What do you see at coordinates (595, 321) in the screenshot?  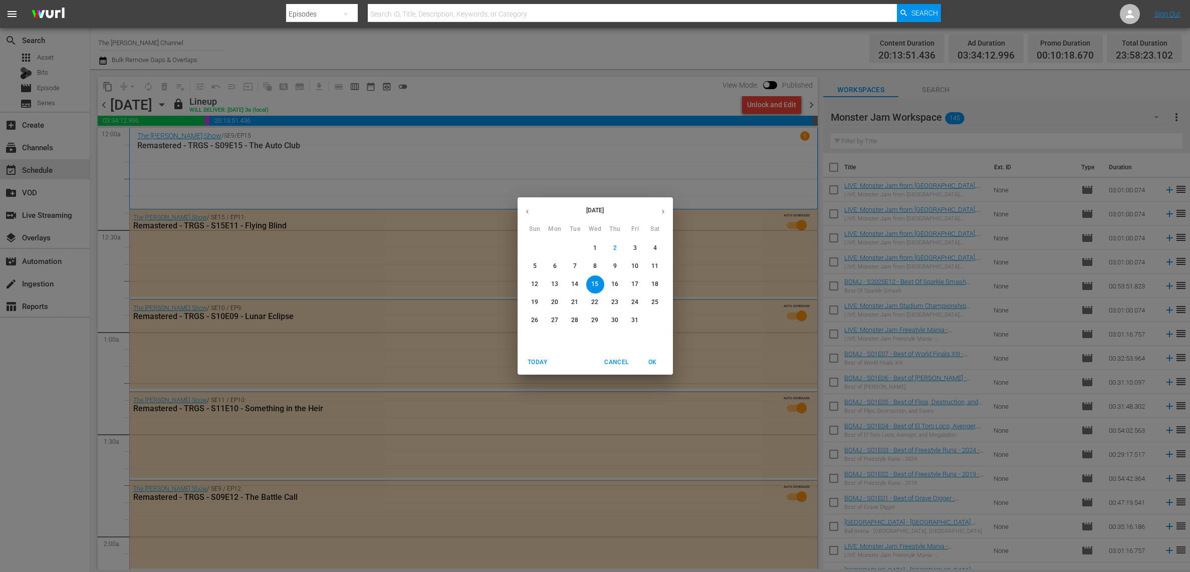 I see `button: 29` at bounding box center [595, 321].